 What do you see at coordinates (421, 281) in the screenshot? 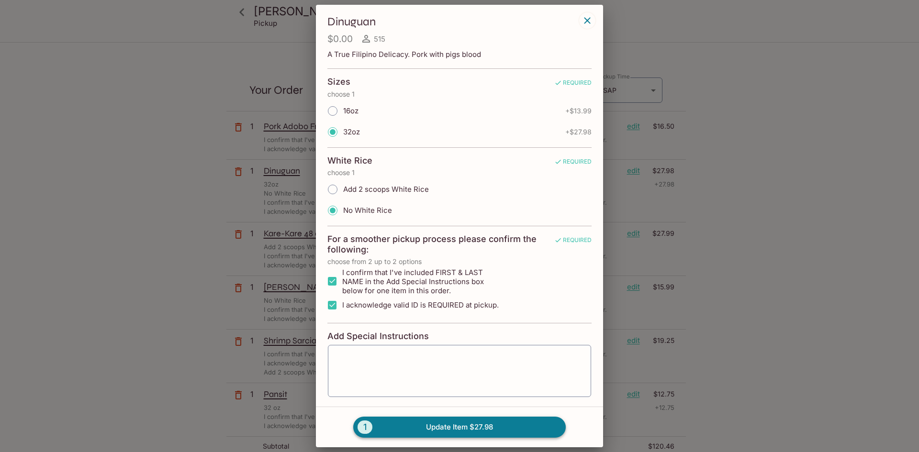
I see `span: I confirm that I've included FIRST & LAST NAME in the Add Special Instructions box below for one ...` at bounding box center [421, 281].